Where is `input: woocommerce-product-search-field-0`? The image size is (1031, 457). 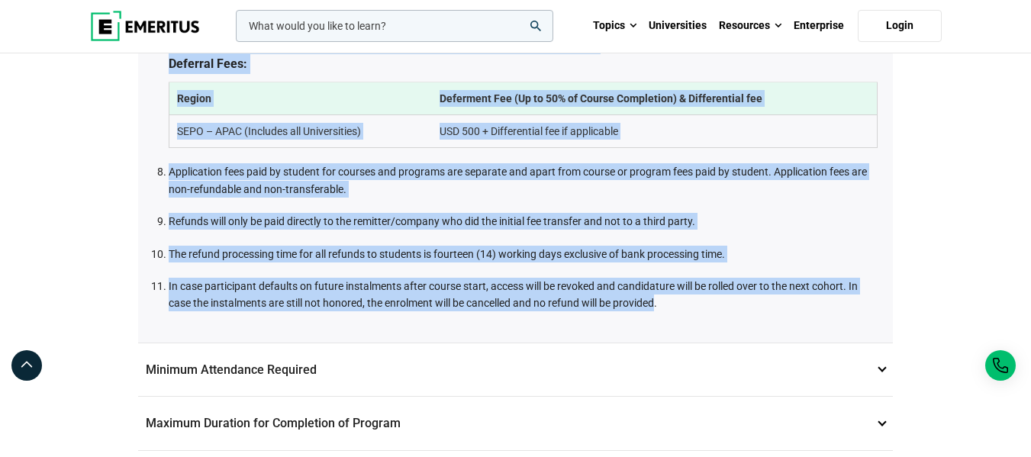 input: woocommerce-product-search-field-0 is located at coordinates (394, 26).